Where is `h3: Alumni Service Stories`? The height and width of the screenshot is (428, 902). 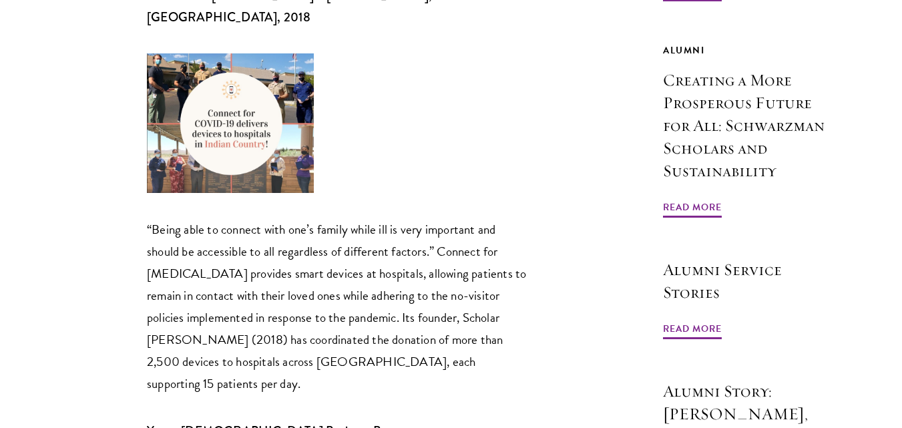 h3: Alumni Service Stories is located at coordinates (749, 281).